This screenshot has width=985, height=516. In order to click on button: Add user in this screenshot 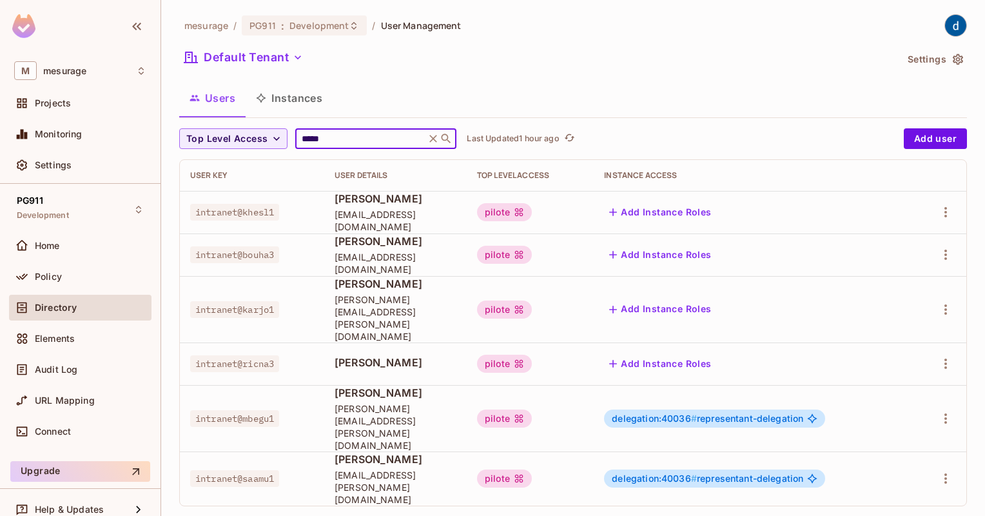, I will do `click(935, 139)`.